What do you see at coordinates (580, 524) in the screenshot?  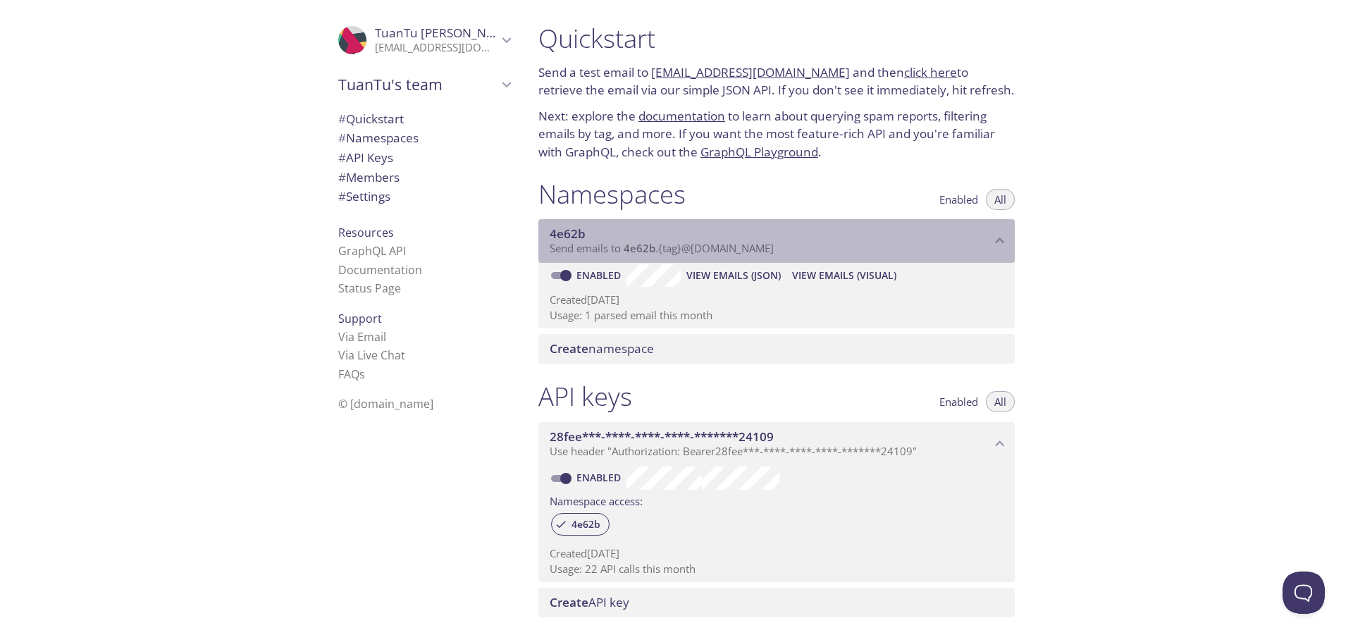 I see `div: 4e62b` at bounding box center [580, 524].